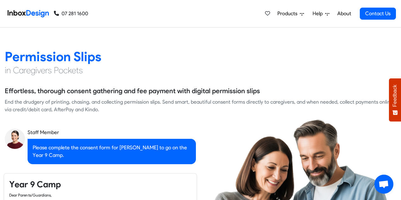 This screenshot has width=401, height=200. Describe the element at coordinates (71, 14) in the screenshot. I see `a: 07 281 1600` at that location.